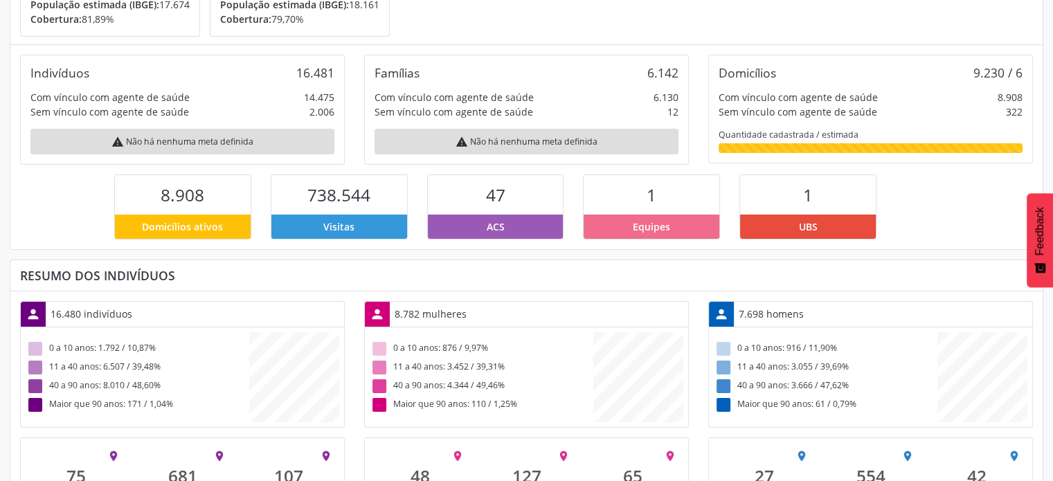  Describe the element at coordinates (1014, 111) in the screenshot. I see `div: 322` at that location.